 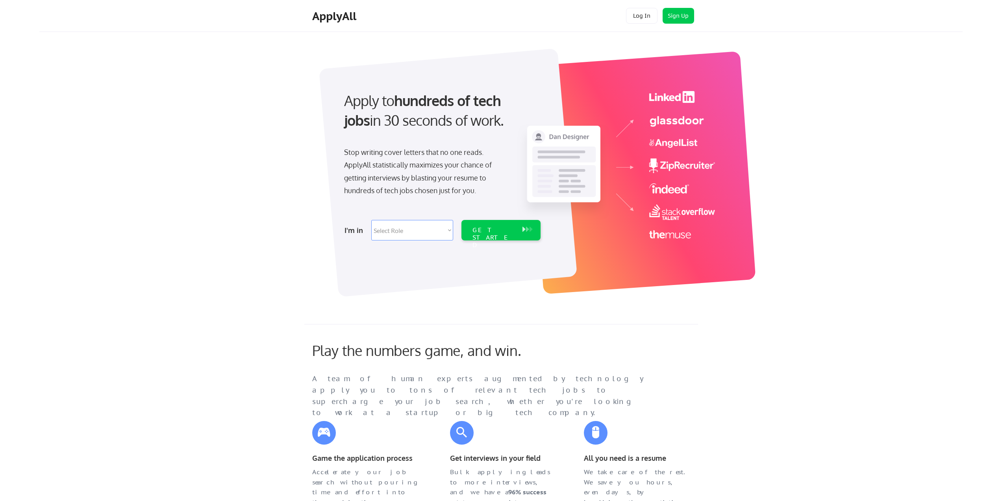 I want to click on div: I'm in, so click(x=356, y=230).